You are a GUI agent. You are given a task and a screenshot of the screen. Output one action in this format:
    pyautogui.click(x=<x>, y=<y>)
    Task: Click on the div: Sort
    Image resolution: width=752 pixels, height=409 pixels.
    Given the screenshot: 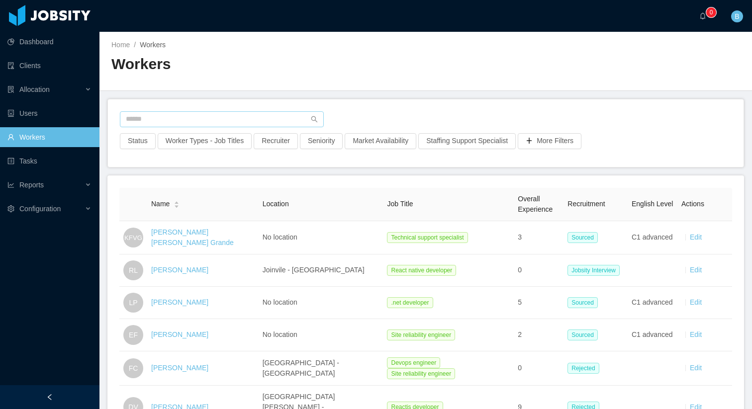 What is the action you would take?
    pyautogui.click(x=176, y=203)
    